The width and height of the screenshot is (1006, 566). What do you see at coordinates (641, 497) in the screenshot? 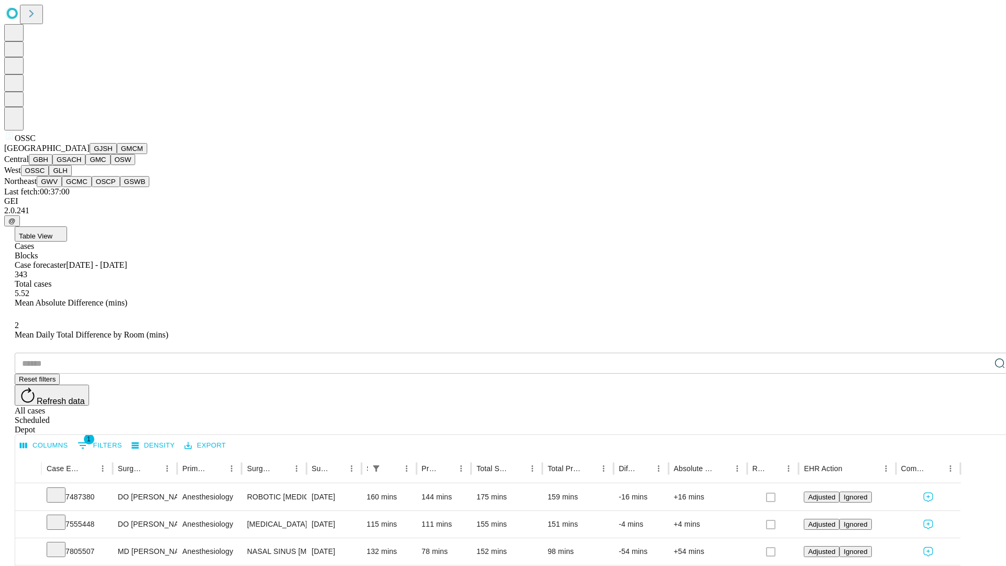
I see `div: -16 mins` at bounding box center [641, 497].